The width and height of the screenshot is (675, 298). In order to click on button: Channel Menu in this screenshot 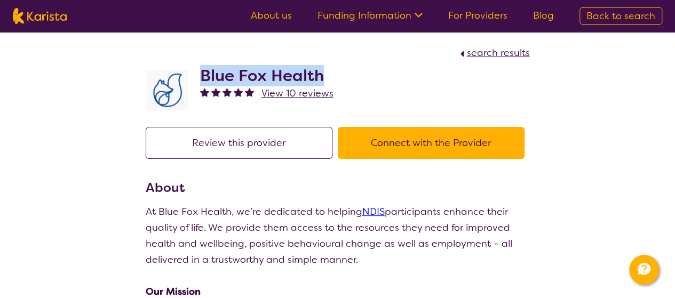, I will do `click(644, 270)`.